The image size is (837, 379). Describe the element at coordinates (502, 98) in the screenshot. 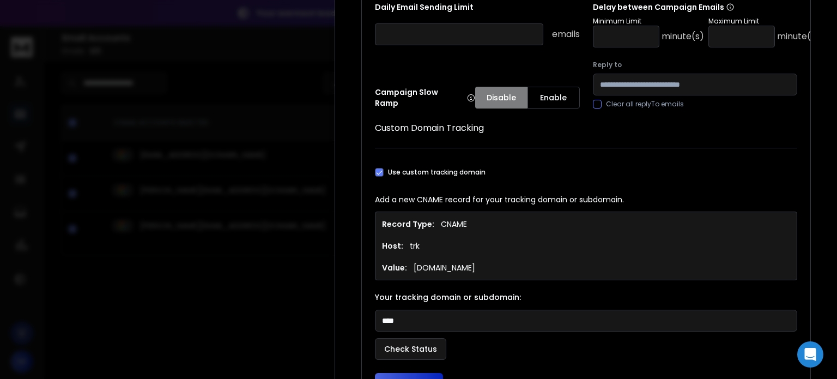

I see `button: Disable` at that location.